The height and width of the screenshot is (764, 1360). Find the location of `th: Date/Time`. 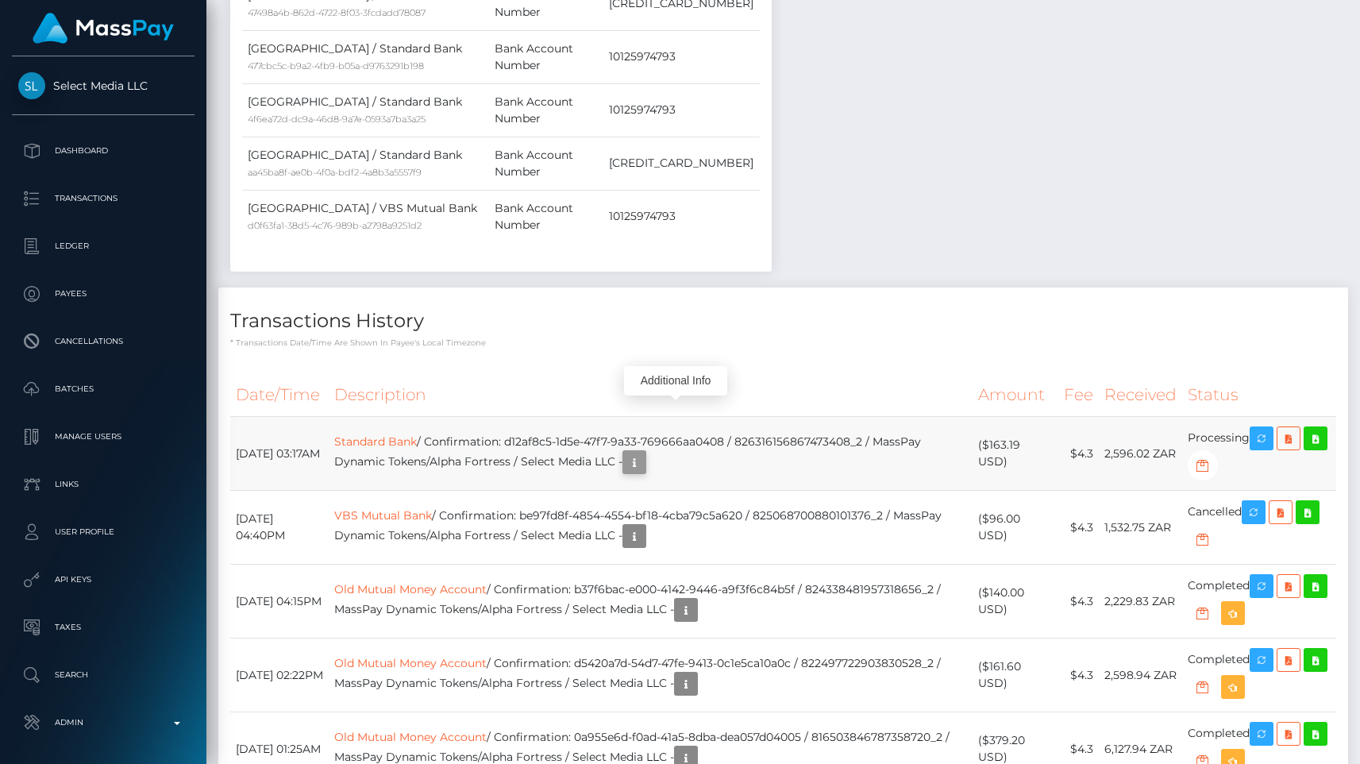

th: Date/Time is located at coordinates (279, 395).